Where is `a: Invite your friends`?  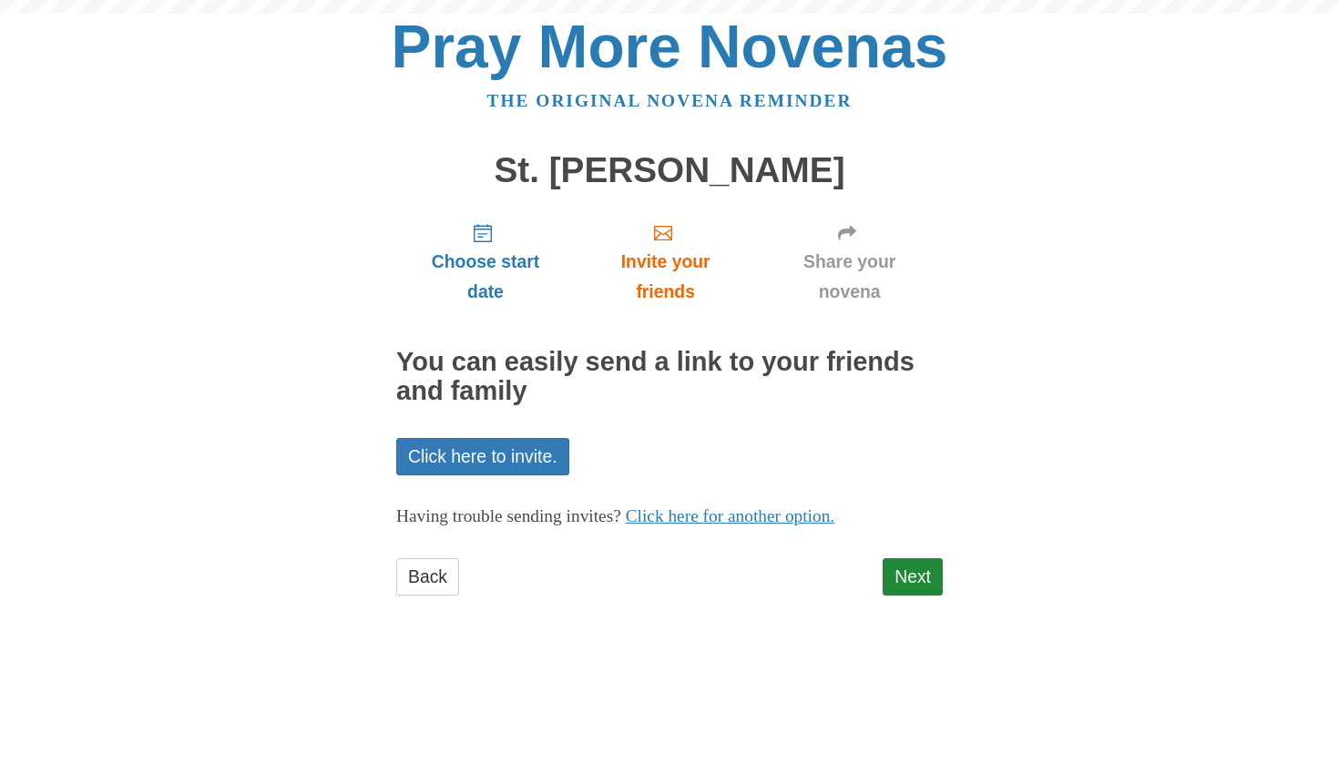 a: Invite your friends is located at coordinates (665, 261).